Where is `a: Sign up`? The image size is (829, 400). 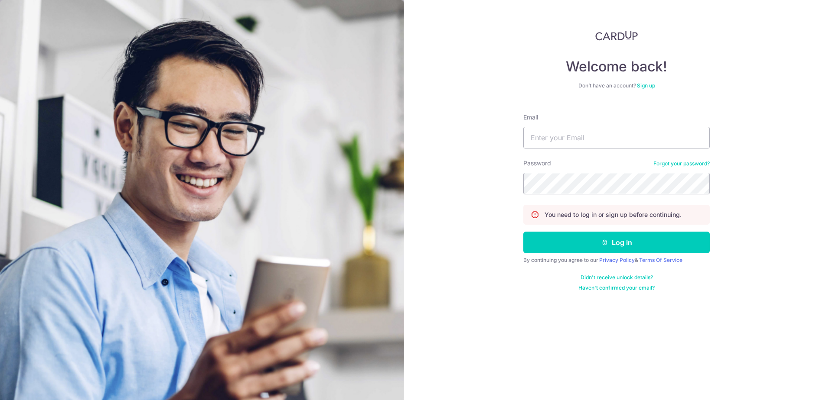 a: Sign up is located at coordinates (646, 85).